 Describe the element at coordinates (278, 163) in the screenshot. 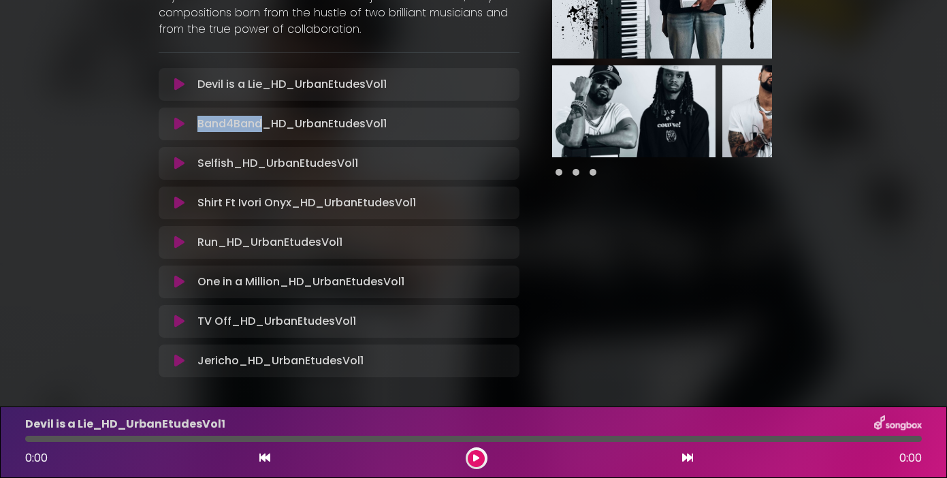

I see `p: Selfish_HD_UrbanEtudesVol1` at that location.